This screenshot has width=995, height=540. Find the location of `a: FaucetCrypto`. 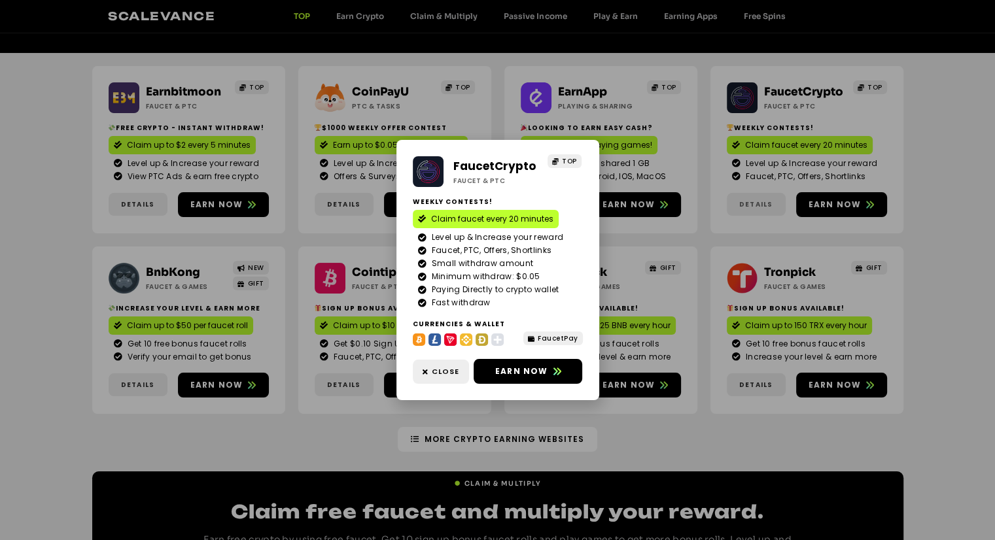

a: FaucetCrypto is located at coordinates (494, 166).